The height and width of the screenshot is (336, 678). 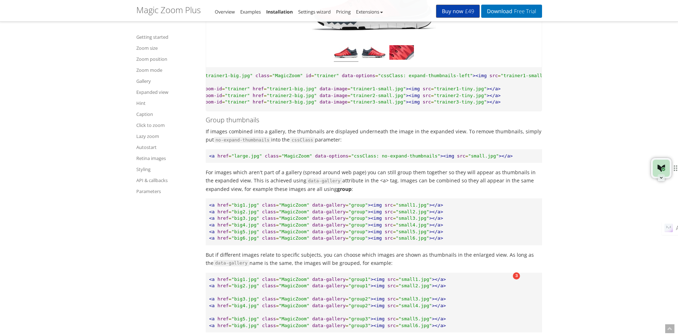 What do you see at coordinates (291, 102) in the screenshot?
I see `span: "trainer3-big.jpg"` at bounding box center [291, 102].